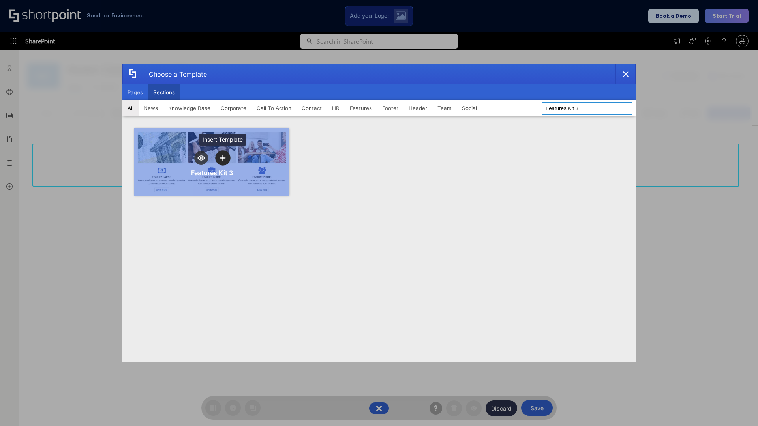  I want to click on div: Chat Widget, so click(738, 407).